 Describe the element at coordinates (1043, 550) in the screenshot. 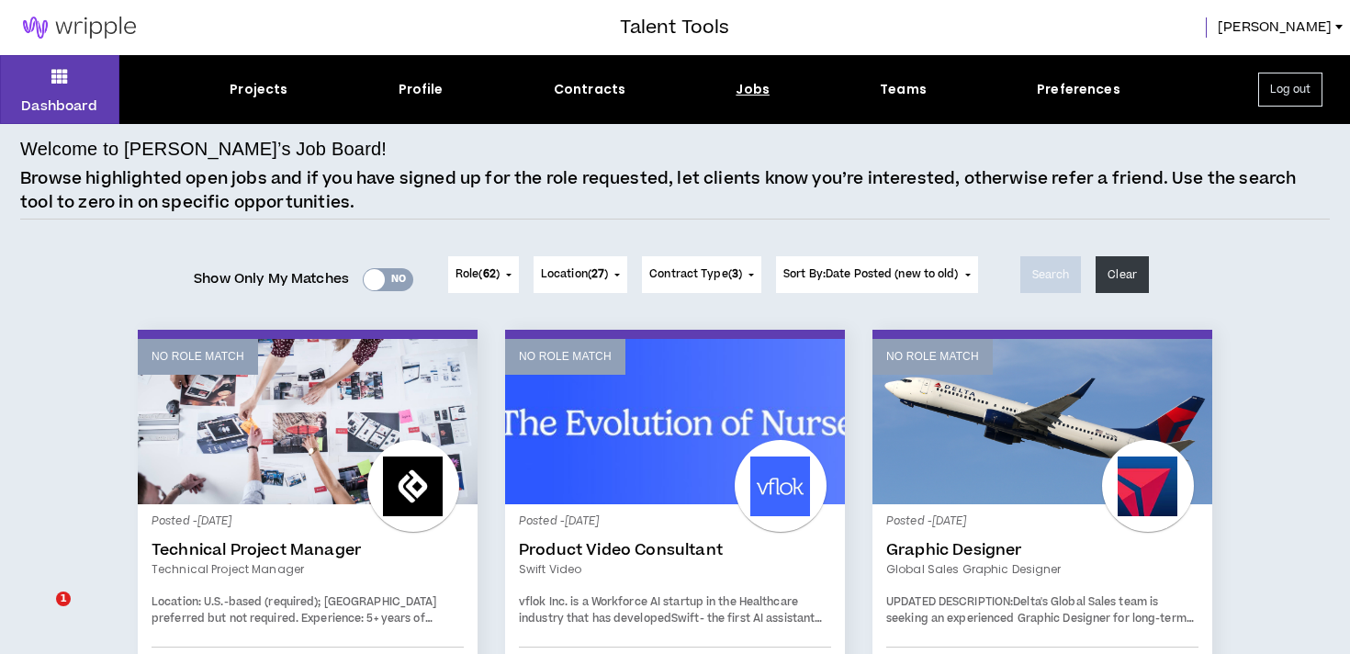

I see `a: Graphic Designer` at that location.